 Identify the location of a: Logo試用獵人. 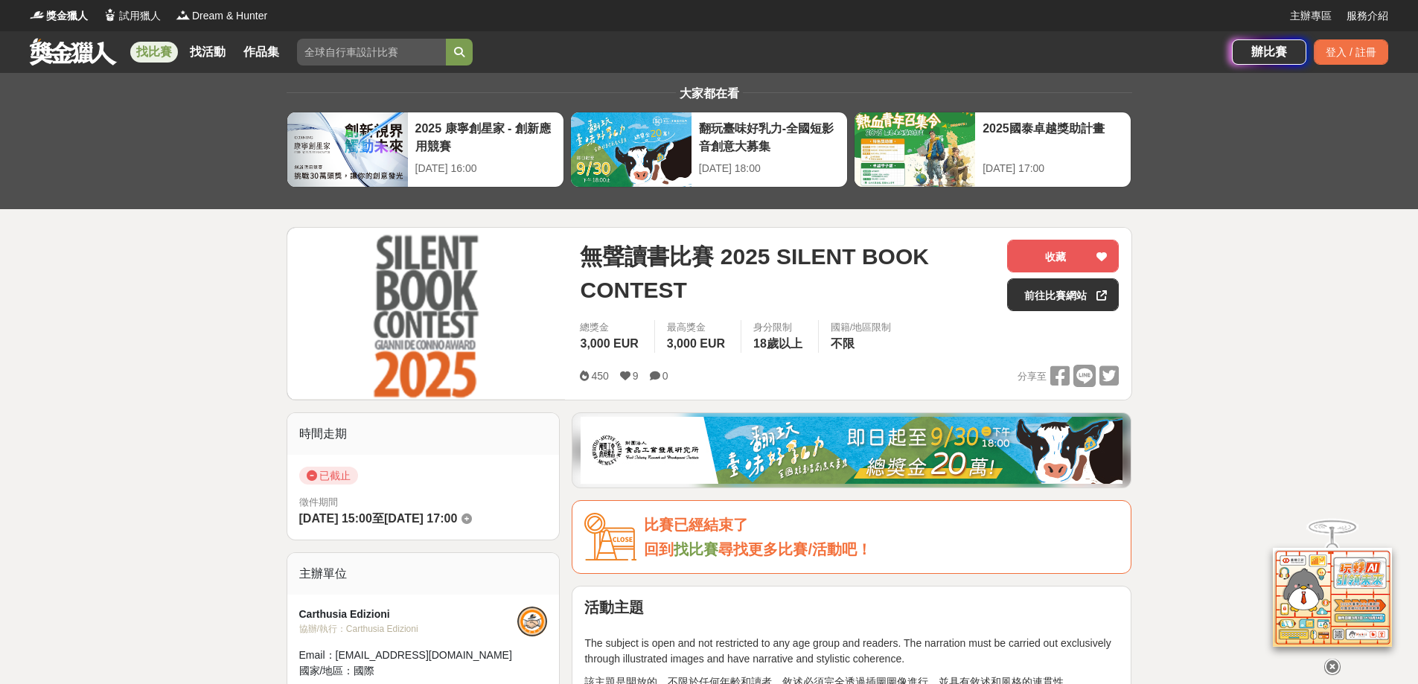
(132, 16).